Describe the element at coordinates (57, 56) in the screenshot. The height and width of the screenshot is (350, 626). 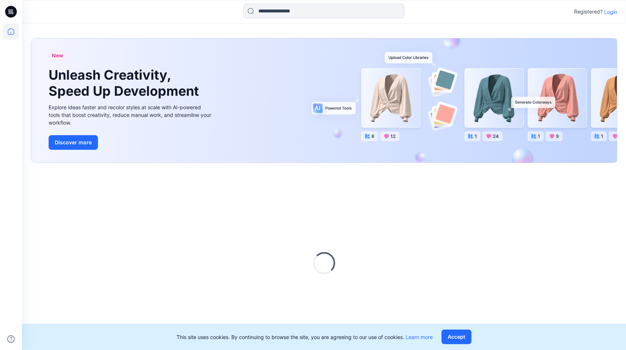
I see `span: New` at that location.